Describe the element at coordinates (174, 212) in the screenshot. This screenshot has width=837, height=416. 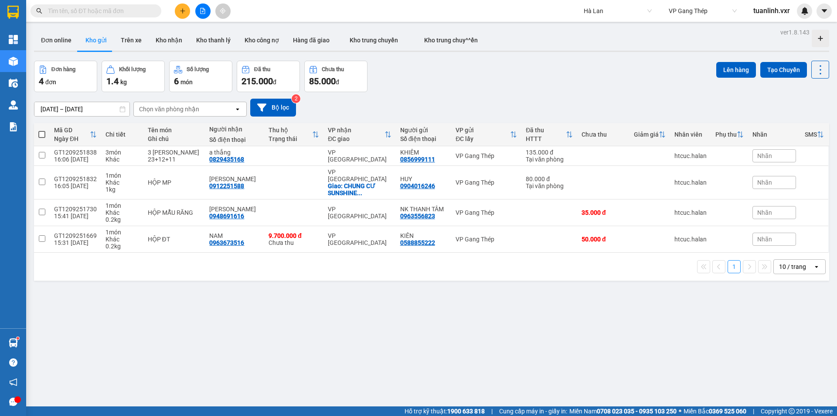
I see `div: HỘP MẪU RĂNG` at that location.